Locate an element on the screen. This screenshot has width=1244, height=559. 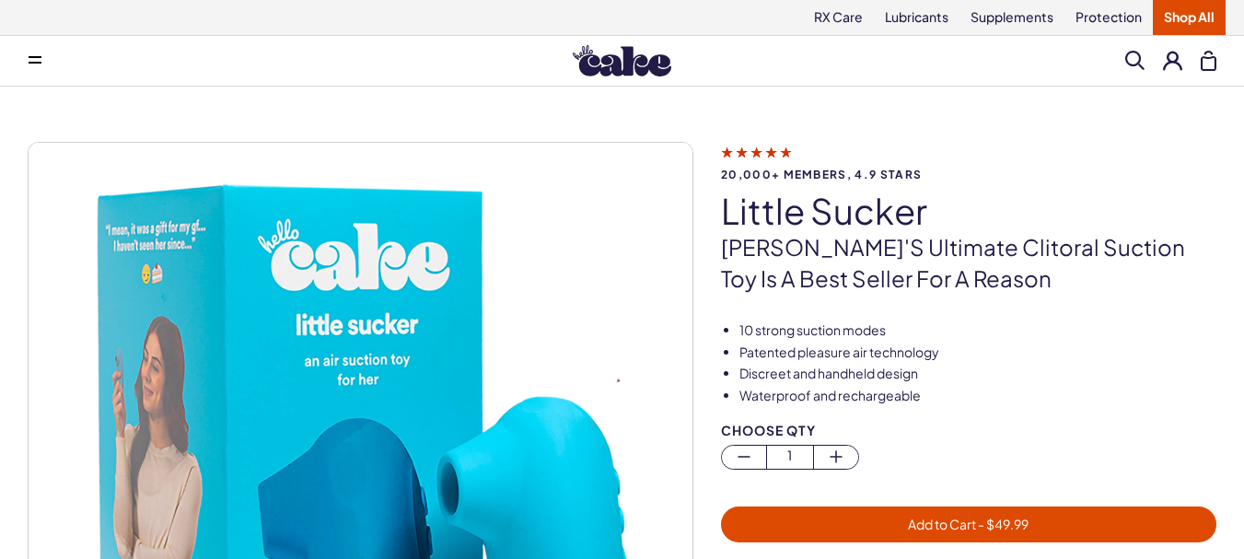
span: Add to Cart is located at coordinates (968, 524).